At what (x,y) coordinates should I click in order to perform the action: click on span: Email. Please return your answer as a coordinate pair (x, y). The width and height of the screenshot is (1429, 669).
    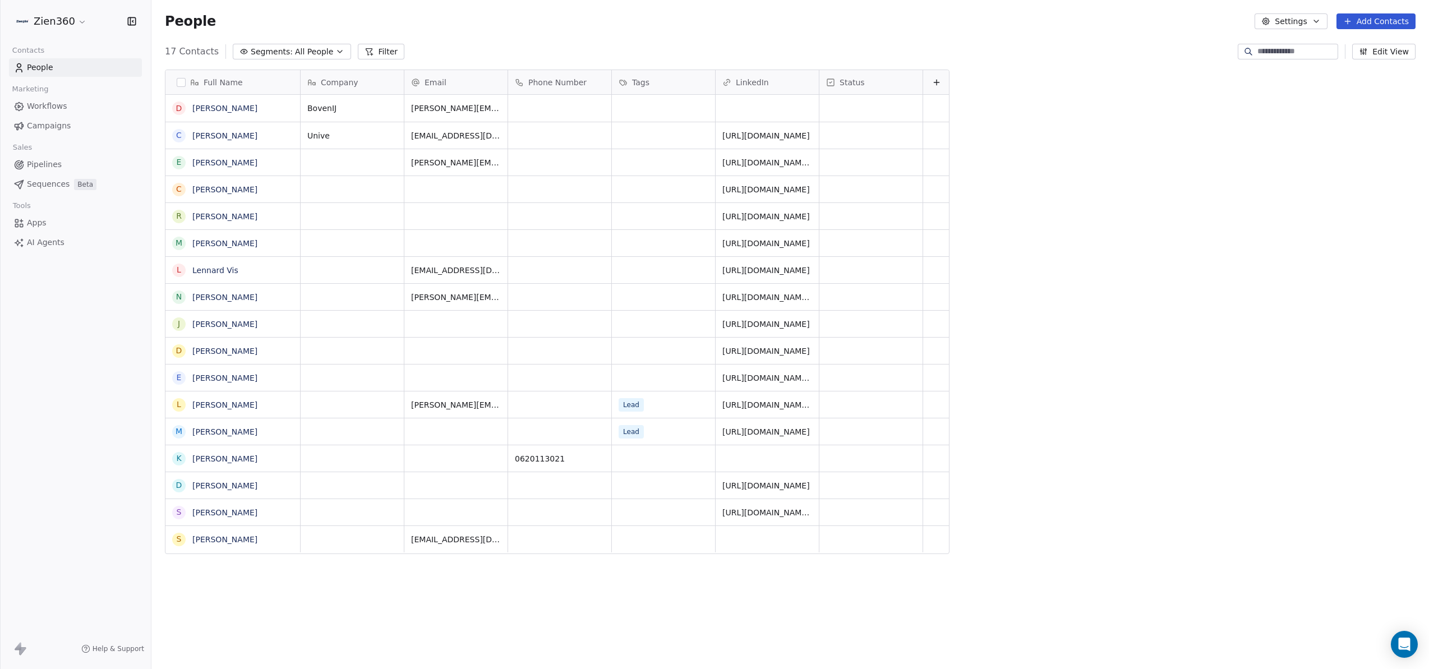
    Looking at the image, I should click on (435, 82).